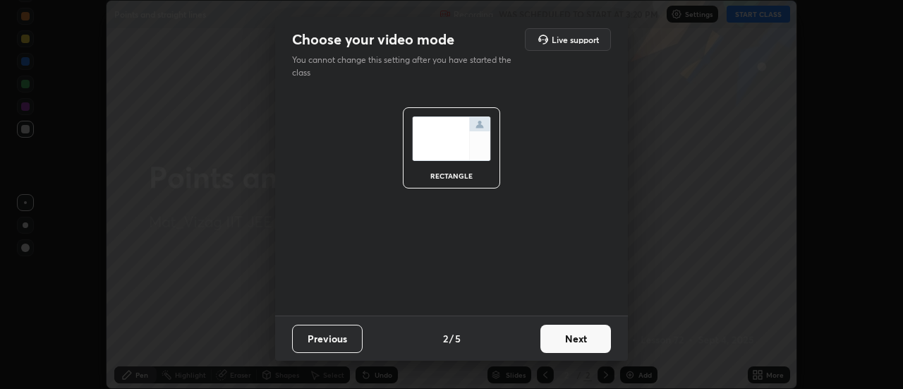 The image size is (903, 389). What do you see at coordinates (451, 176) in the screenshot?
I see `div: rectangle` at bounding box center [451, 176].